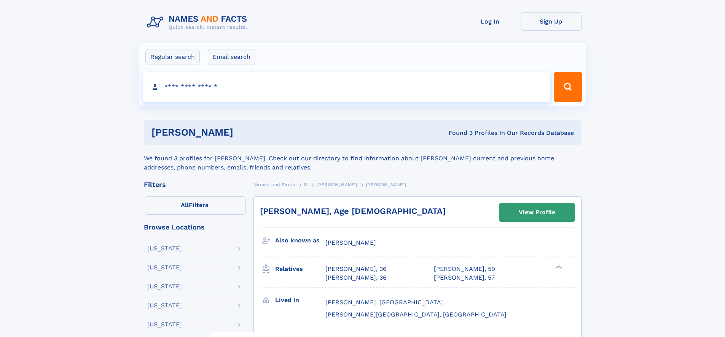  I want to click on span: All, so click(185, 205).